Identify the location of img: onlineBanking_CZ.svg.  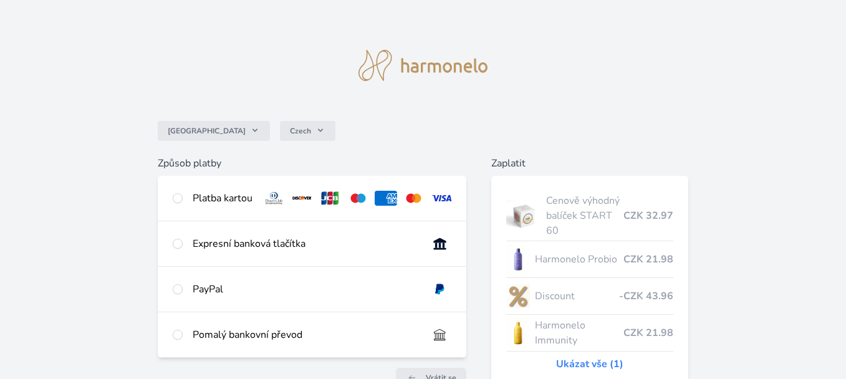
(440, 244).